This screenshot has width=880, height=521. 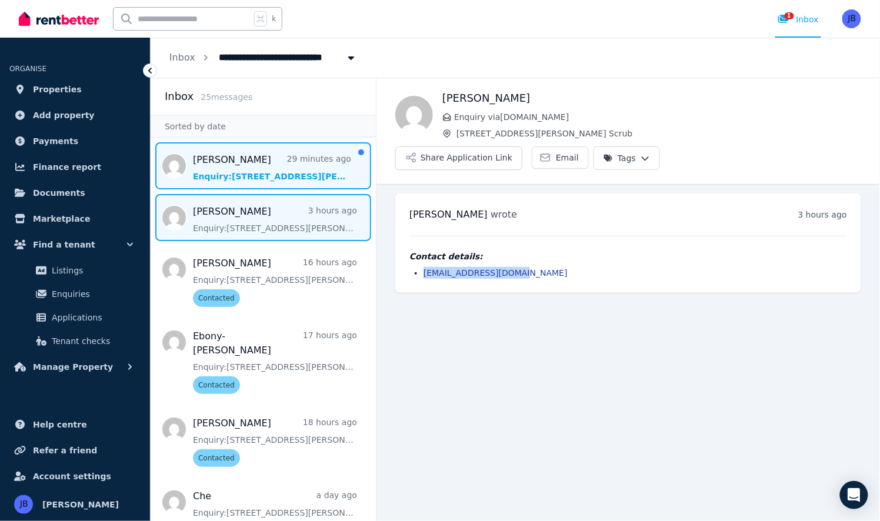 I want to click on a: Refer a friend, so click(x=75, y=451).